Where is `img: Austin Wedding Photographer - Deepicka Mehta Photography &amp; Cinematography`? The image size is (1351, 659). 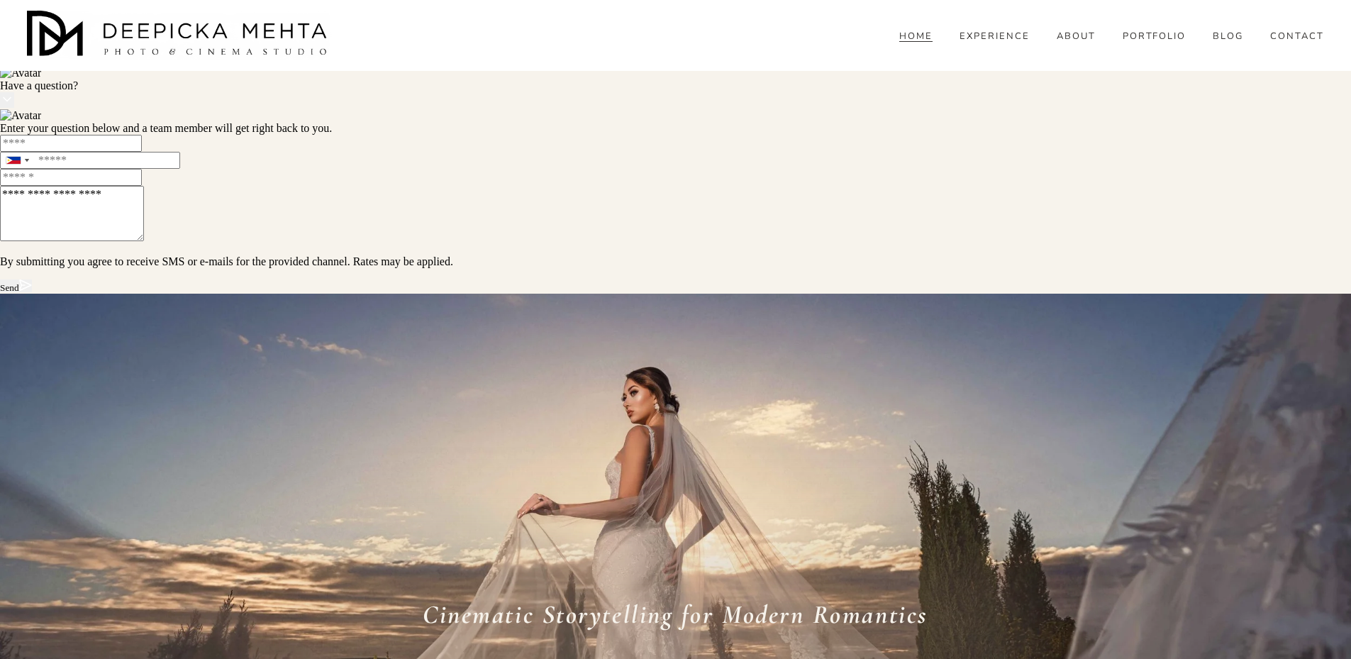 img: Austin Wedding Photographer - Deepicka Mehta Photography &amp; Cinematography is located at coordinates (179, 35).